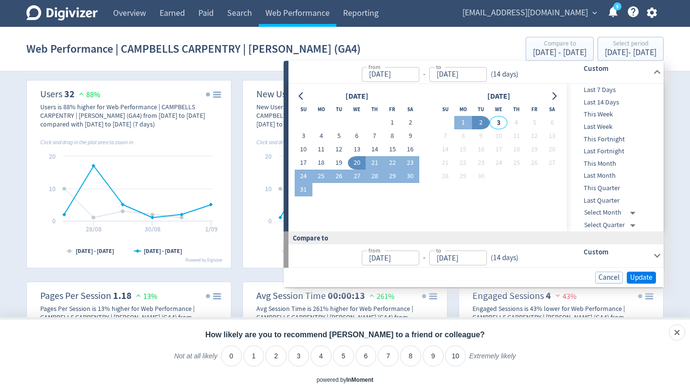 This screenshot has width=690, height=389. What do you see at coordinates (88, 95) in the screenshot?
I see `span: 88%` at bounding box center [88, 95].